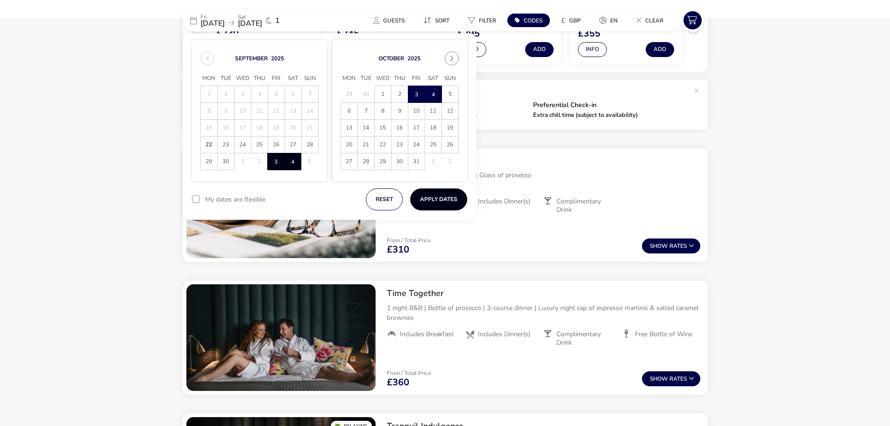  Describe the element at coordinates (366, 128) in the screenshot. I see `span: 14` at that location.